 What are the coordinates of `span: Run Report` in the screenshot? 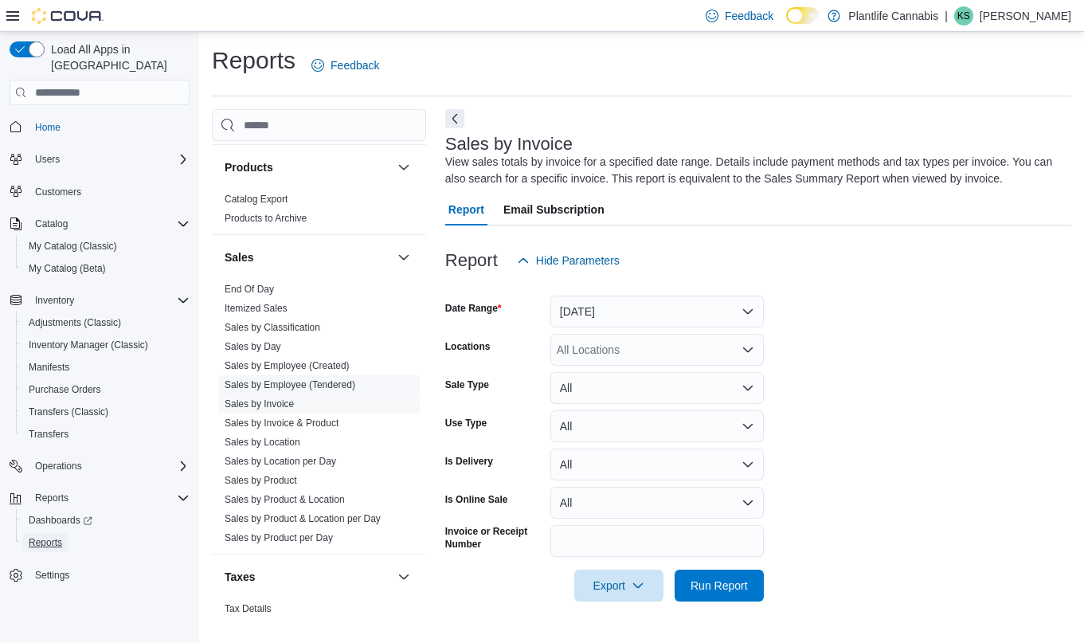 It's located at (719, 585).